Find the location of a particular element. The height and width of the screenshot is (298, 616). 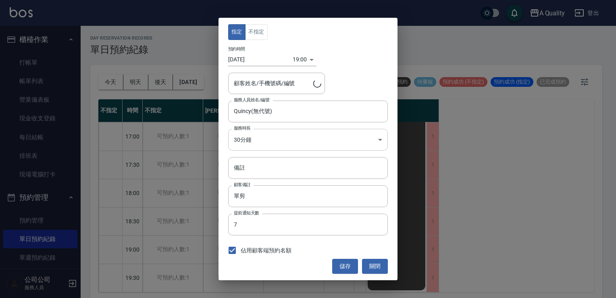

label: 顧客備註 is located at coordinates (242, 184).